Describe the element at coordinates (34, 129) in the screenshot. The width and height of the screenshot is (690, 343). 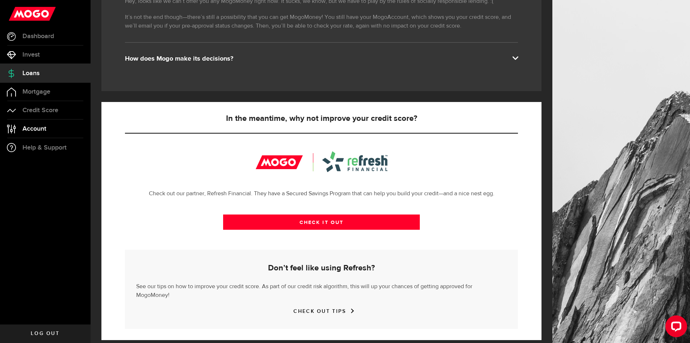
I see `span: Account` at that location.